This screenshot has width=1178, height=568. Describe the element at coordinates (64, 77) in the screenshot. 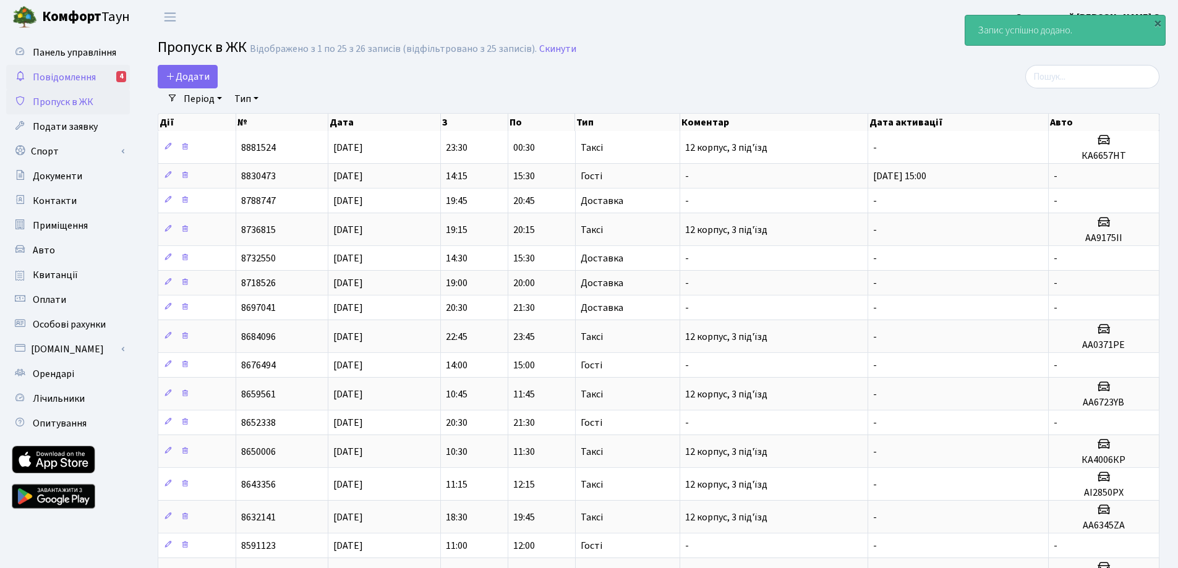

I see `span: Повідомлення` at that location.